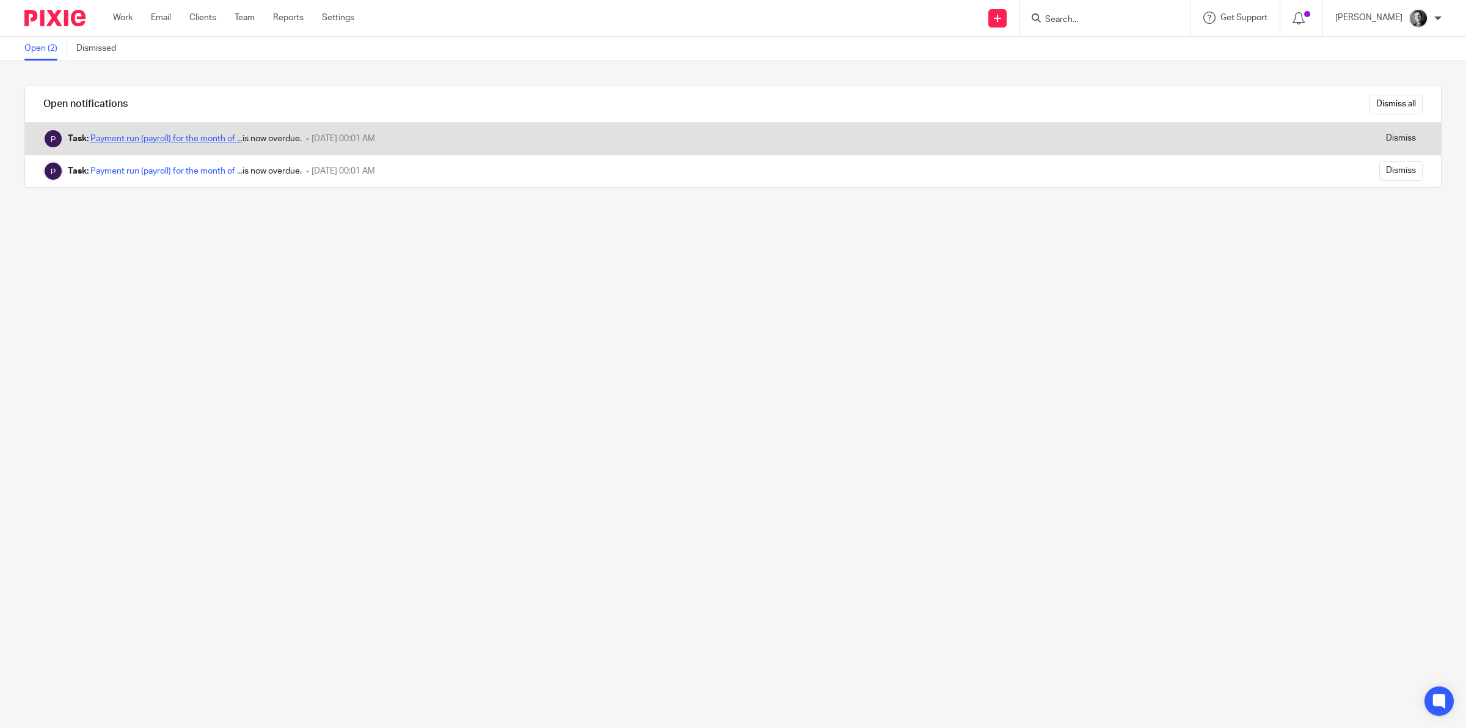 This screenshot has width=1466, height=728. I want to click on img: DSC_9061-3.jpg, so click(1419, 18).